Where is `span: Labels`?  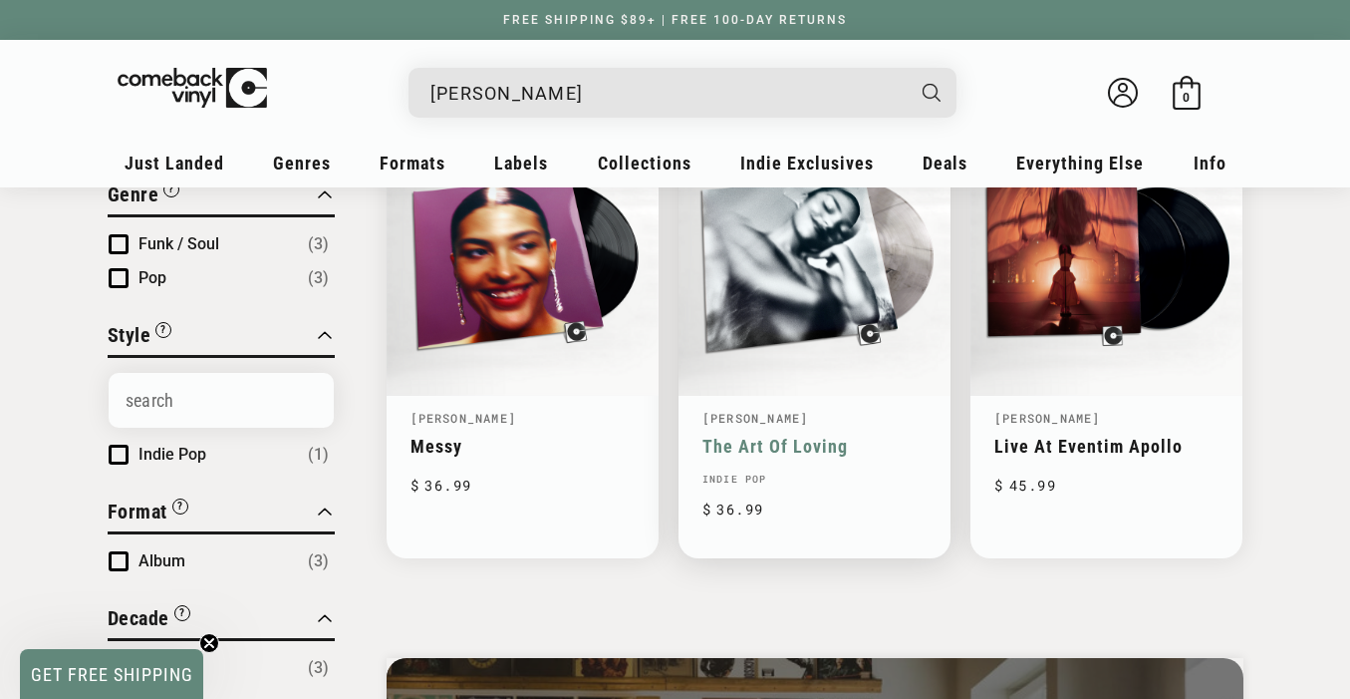 span: Labels is located at coordinates (521, 162).